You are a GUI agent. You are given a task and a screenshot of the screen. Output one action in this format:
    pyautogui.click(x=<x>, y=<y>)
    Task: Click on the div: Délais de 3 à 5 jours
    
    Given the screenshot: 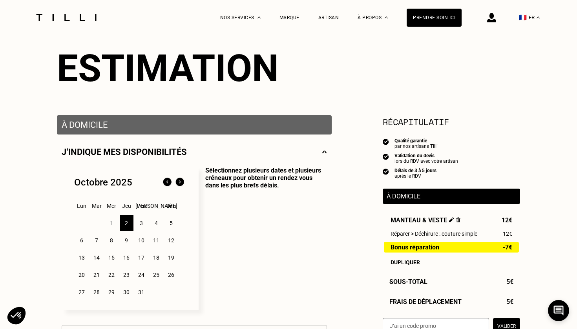 What is the action you would take?
    pyautogui.click(x=415, y=171)
    